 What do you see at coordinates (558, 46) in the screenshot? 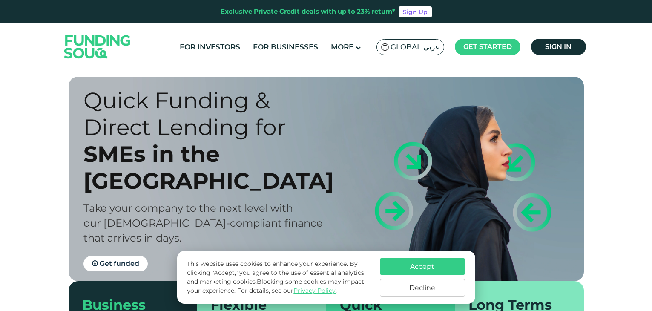
I see `span: Sign in` at bounding box center [558, 46].